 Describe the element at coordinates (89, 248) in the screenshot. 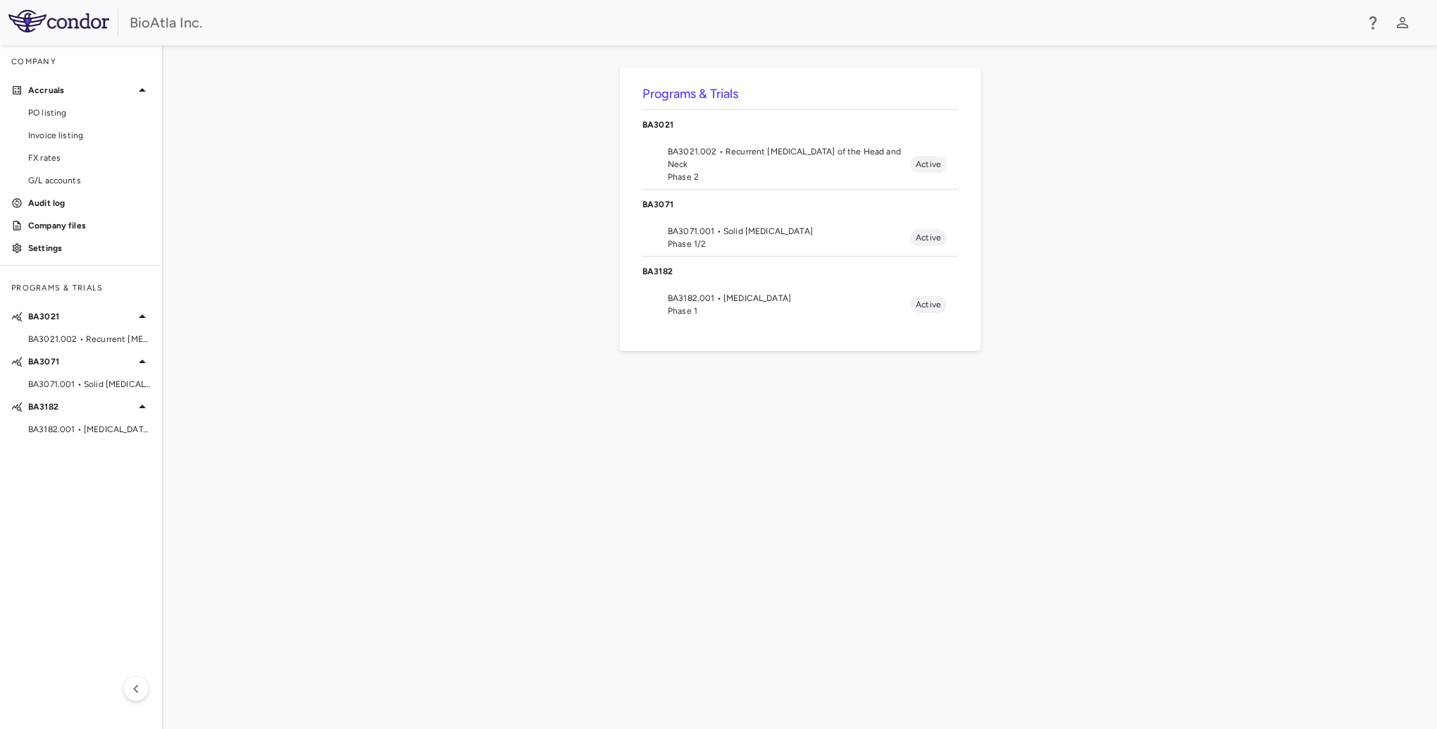

I see `p: Settings` at that location.